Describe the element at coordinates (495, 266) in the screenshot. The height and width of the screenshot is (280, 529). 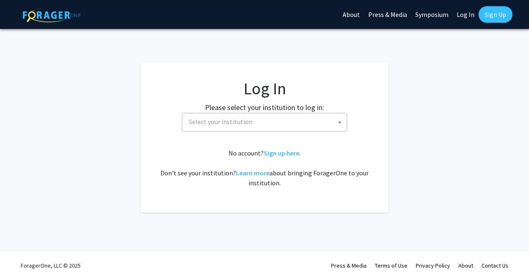
I see `a: Contact Us` at that location.